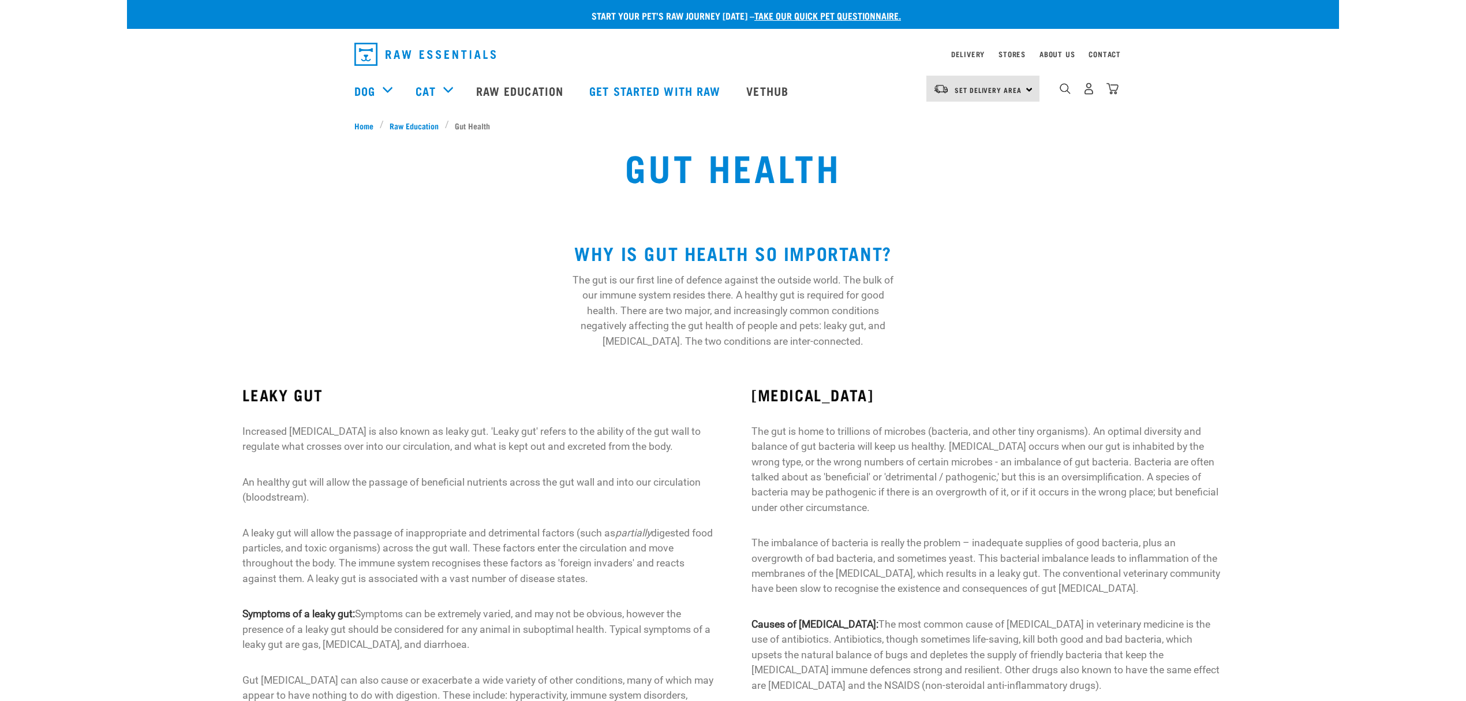 The height and width of the screenshot is (701, 1466). What do you see at coordinates (478, 489) in the screenshot?
I see `p: An healthy gut will allow the passage of beneficial nutrients across the gut wall and into our ci...` at bounding box center [478, 489].